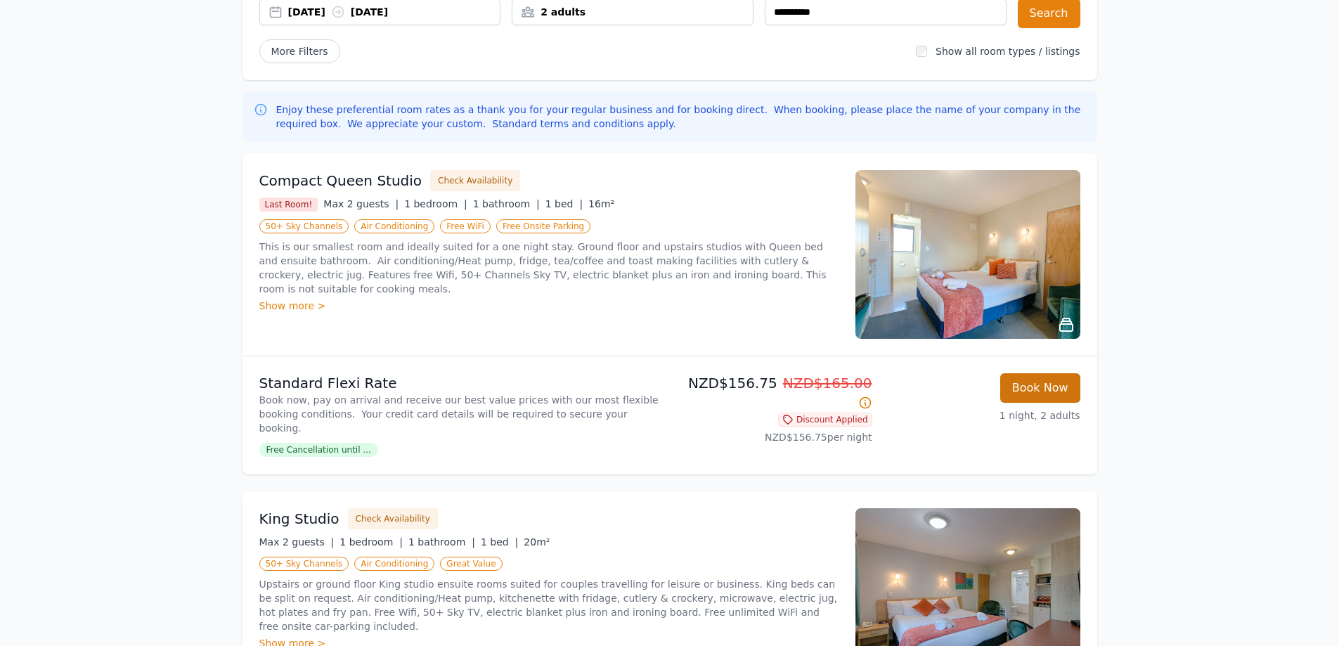 The width and height of the screenshot is (1339, 646). I want to click on div: 2 adults, so click(632, 12).